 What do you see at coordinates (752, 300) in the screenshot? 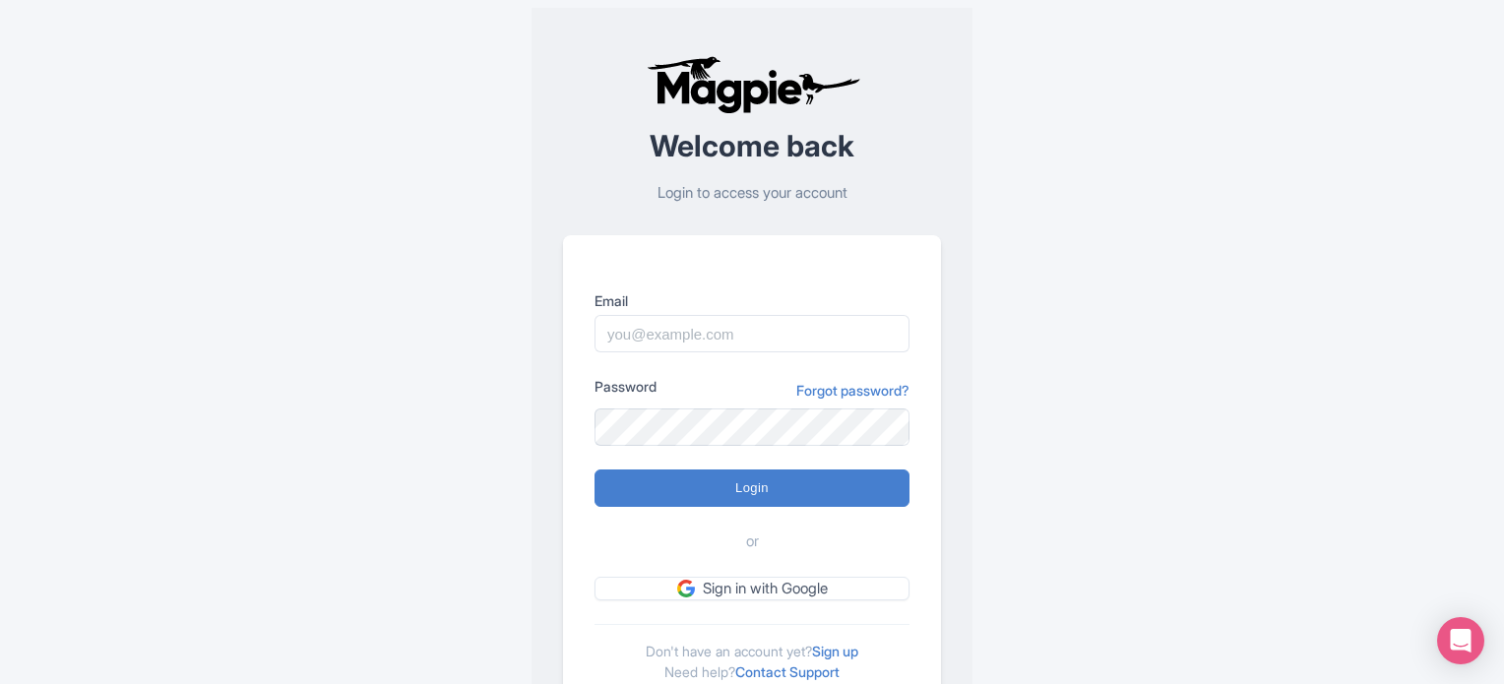
I see `label: Email` at bounding box center [752, 300].